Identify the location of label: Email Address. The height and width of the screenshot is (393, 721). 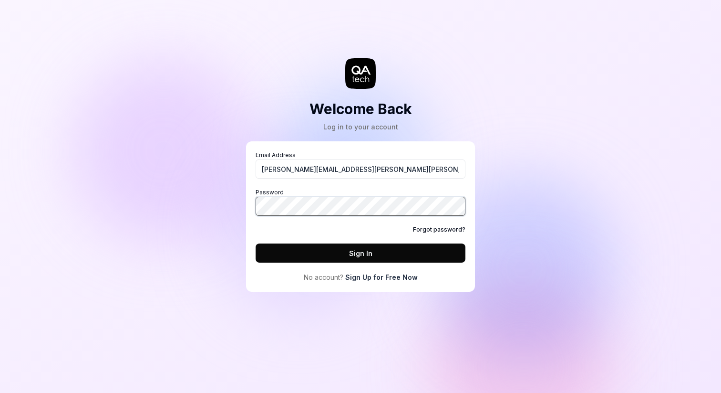
(361, 165).